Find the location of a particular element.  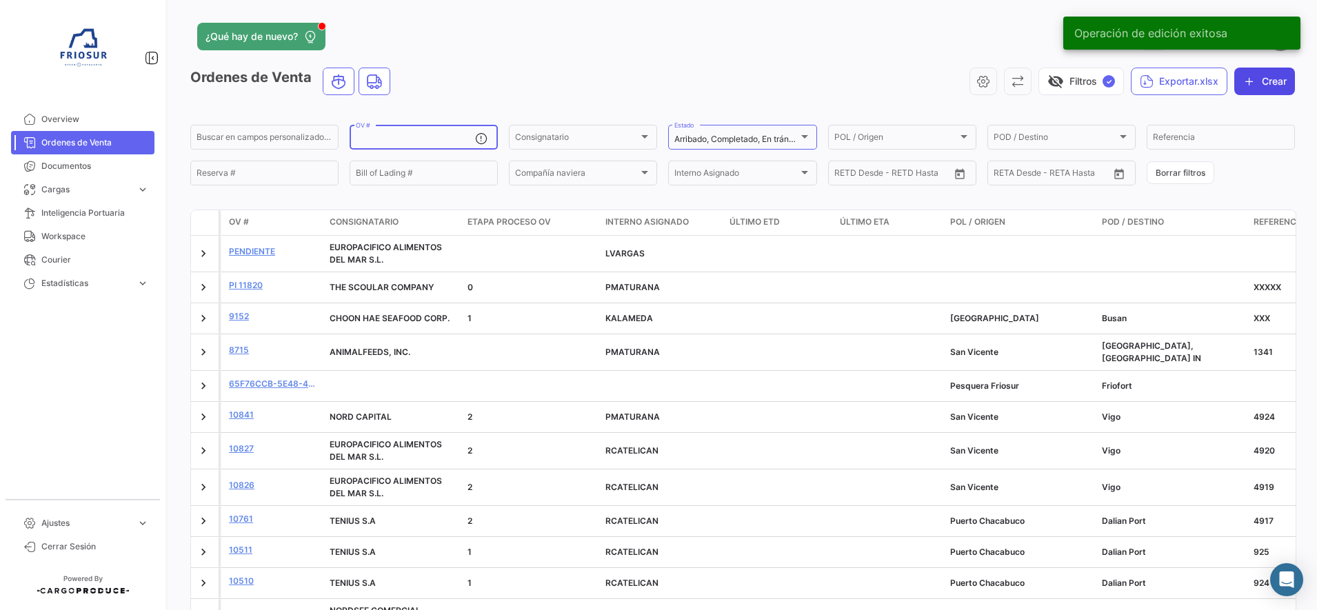

datatable-header-cell: POL / Origen is located at coordinates (1021, 223).